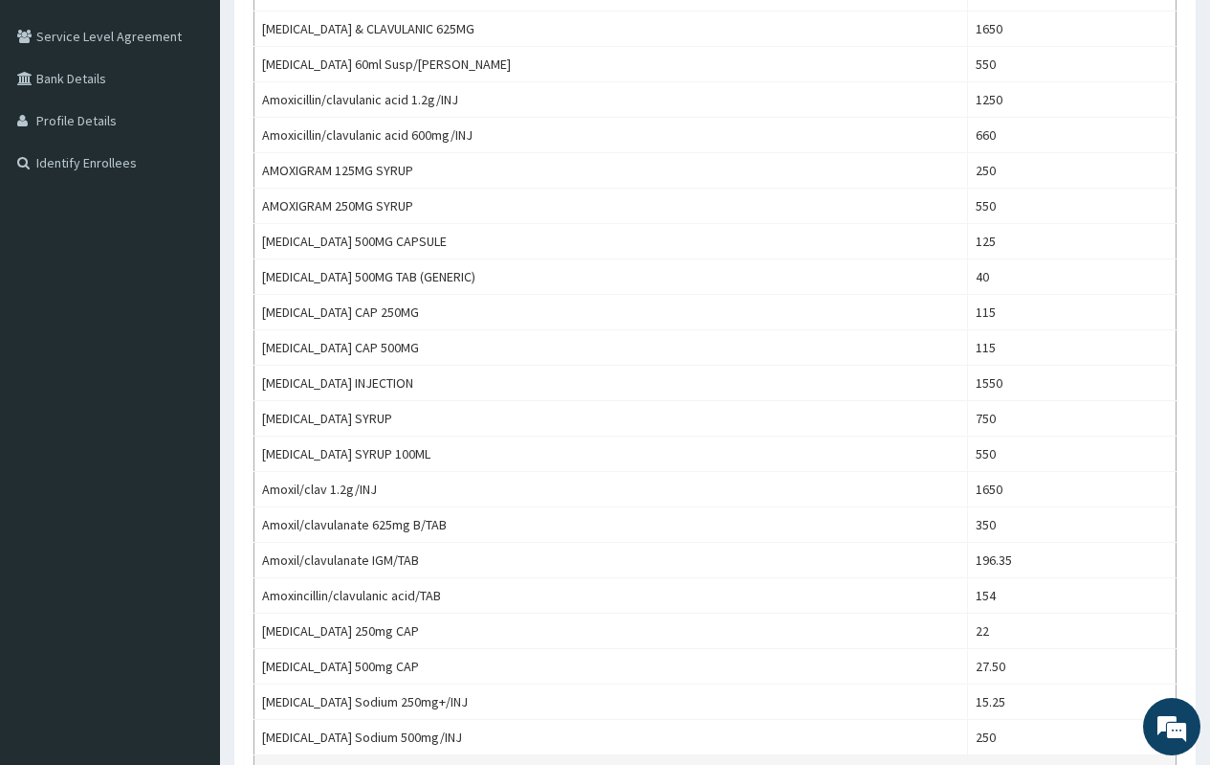 The width and height of the screenshot is (1210, 765). I want to click on td: 15.25, so click(1072, 701).